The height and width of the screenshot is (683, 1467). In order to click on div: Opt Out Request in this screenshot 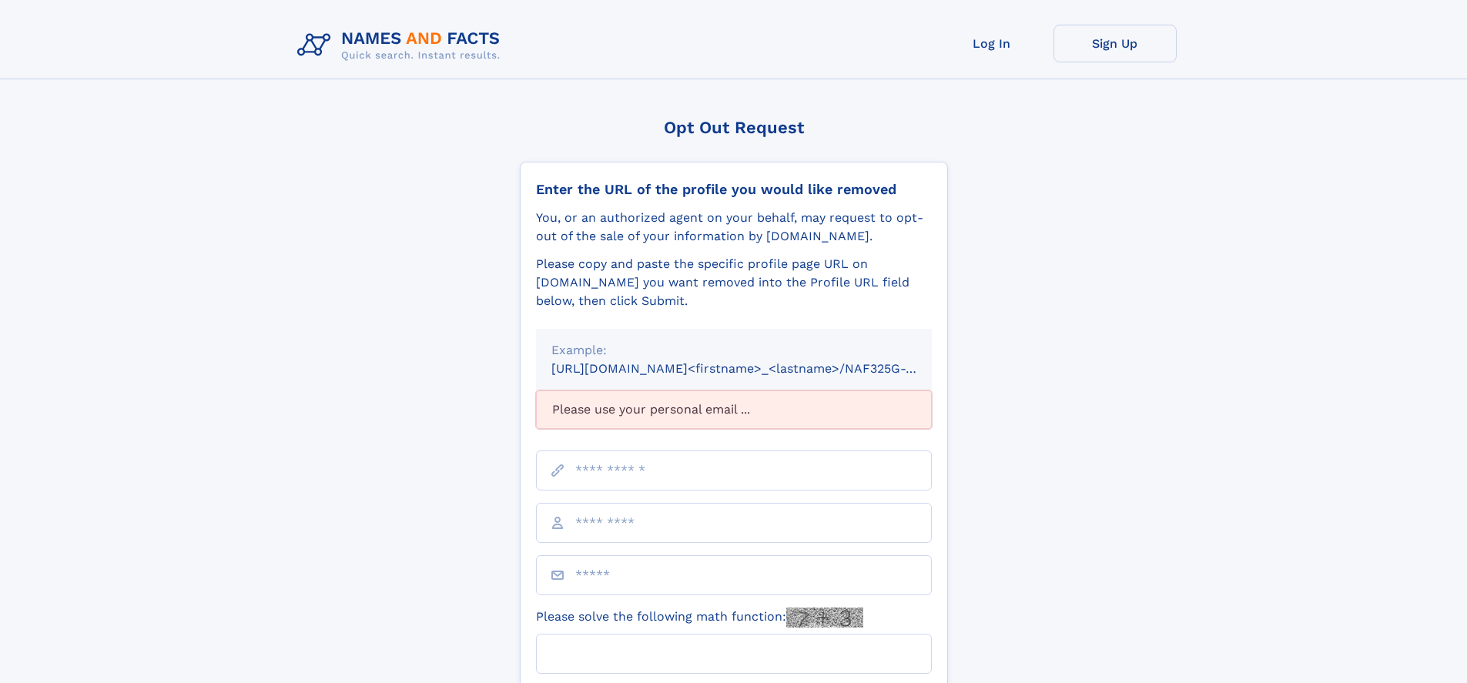, I will do `click(734, 127)`.